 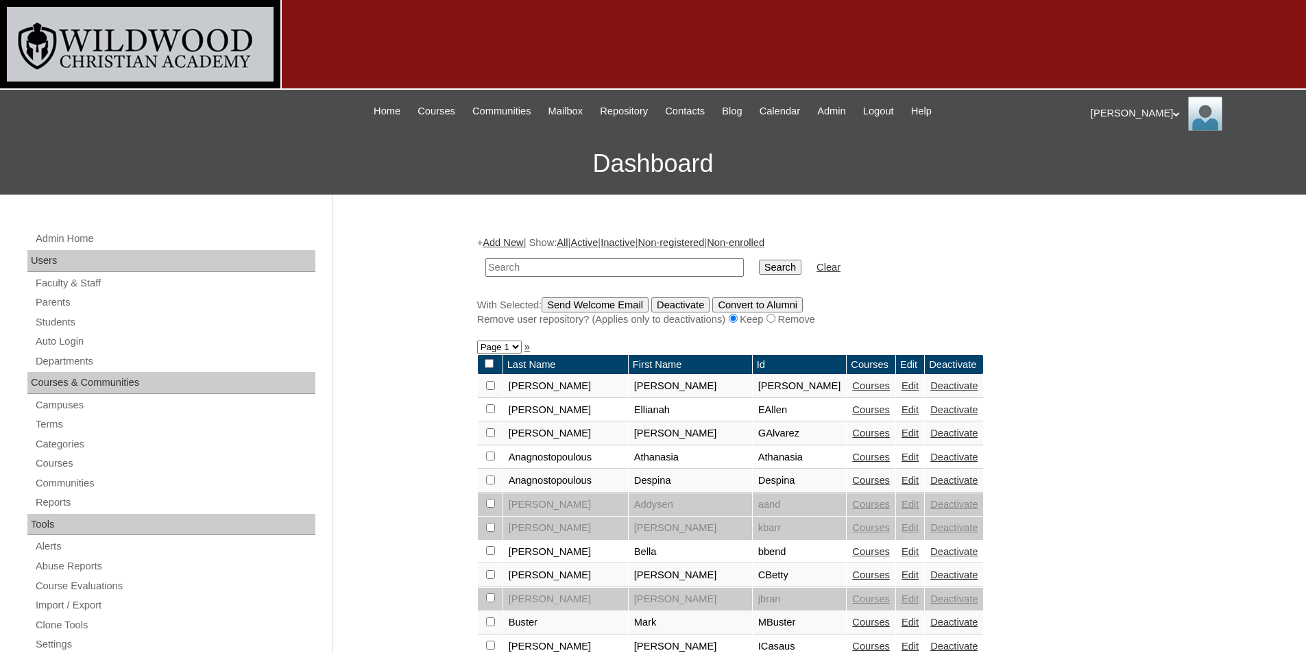 I want to click on a: All, so click(x=562, y=243).